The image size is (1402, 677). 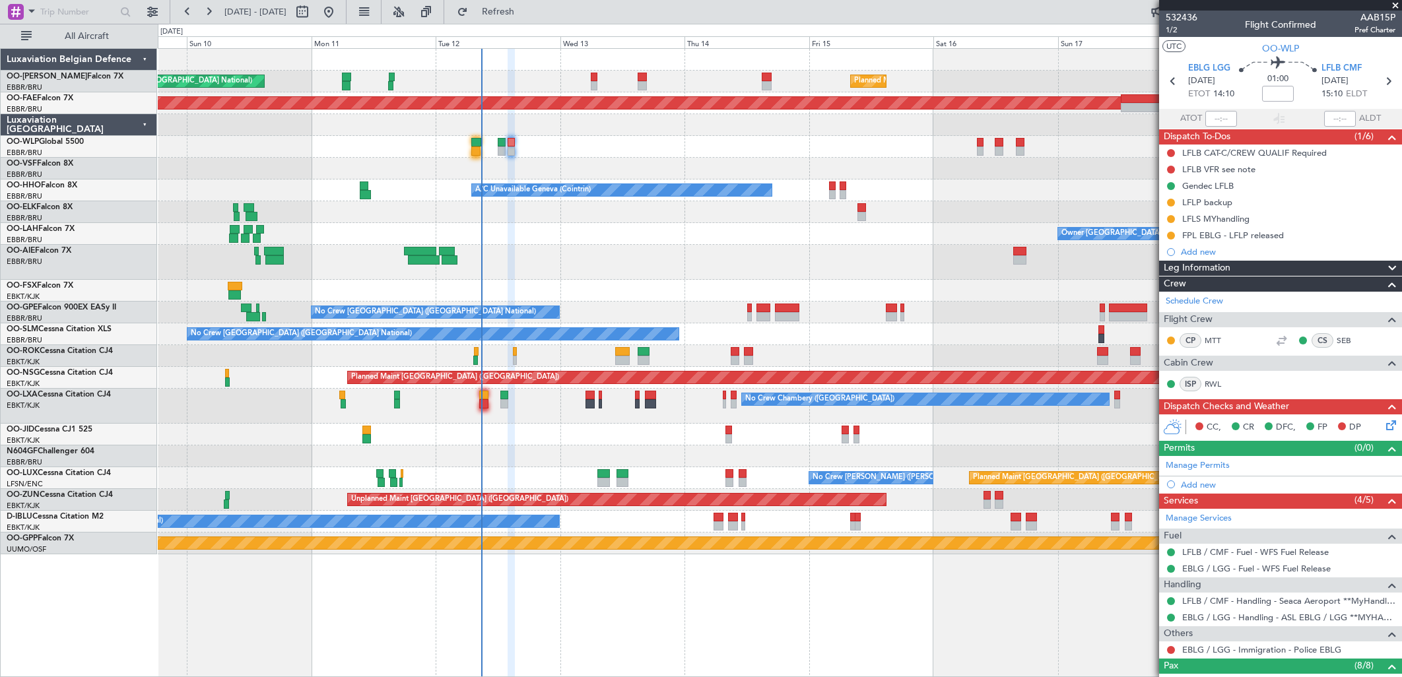 What do you see at coordinates (249, 42) in the screenshot?
I see `div: Sun 10` at bounding box center [249, 42].